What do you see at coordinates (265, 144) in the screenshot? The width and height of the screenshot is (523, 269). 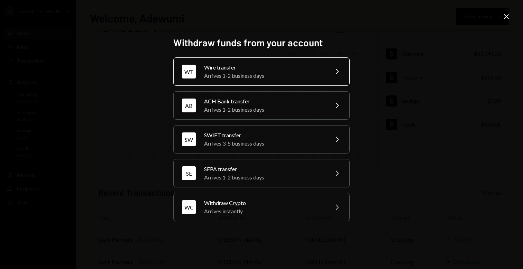 I see `div: Arrives 3-5 business days` at bounding box center [265, 144].